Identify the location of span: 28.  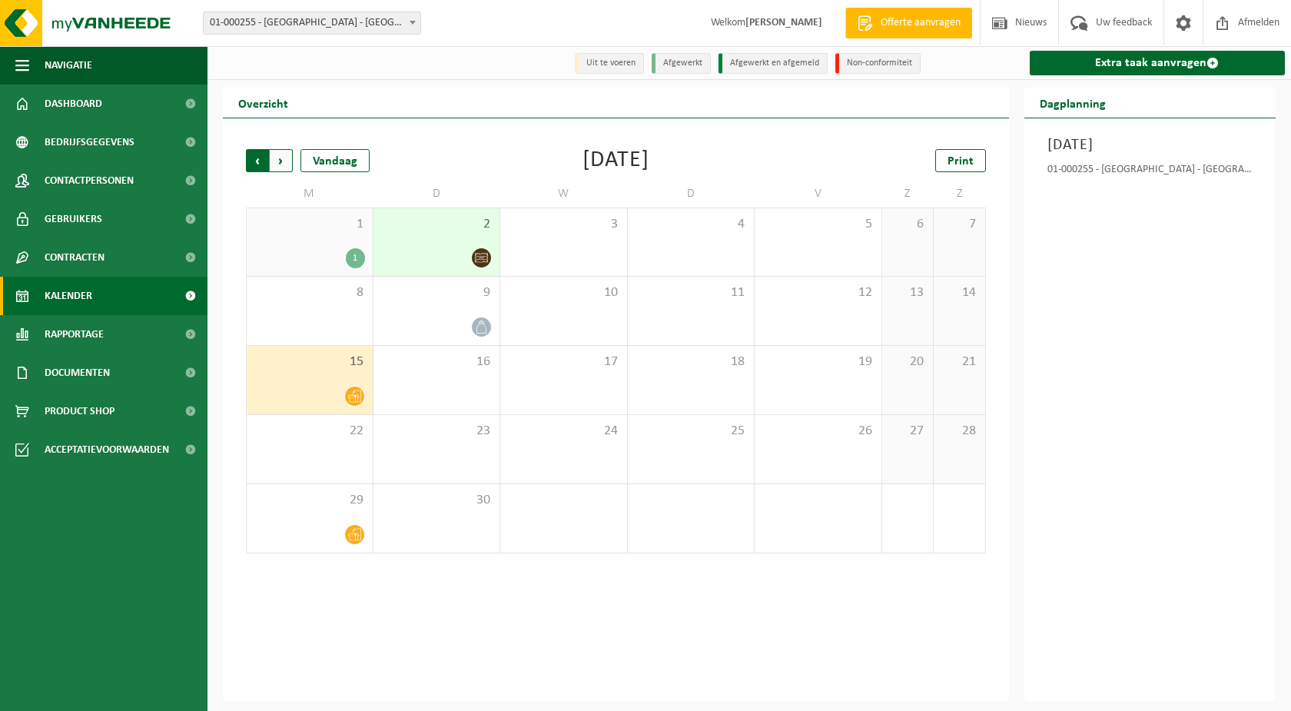
(959, 431).